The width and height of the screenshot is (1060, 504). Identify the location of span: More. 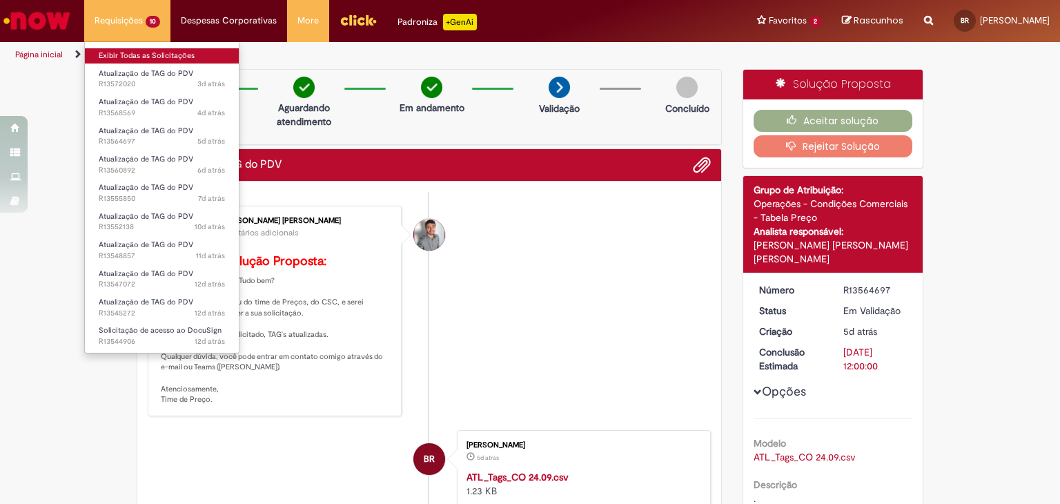
(308, 21).